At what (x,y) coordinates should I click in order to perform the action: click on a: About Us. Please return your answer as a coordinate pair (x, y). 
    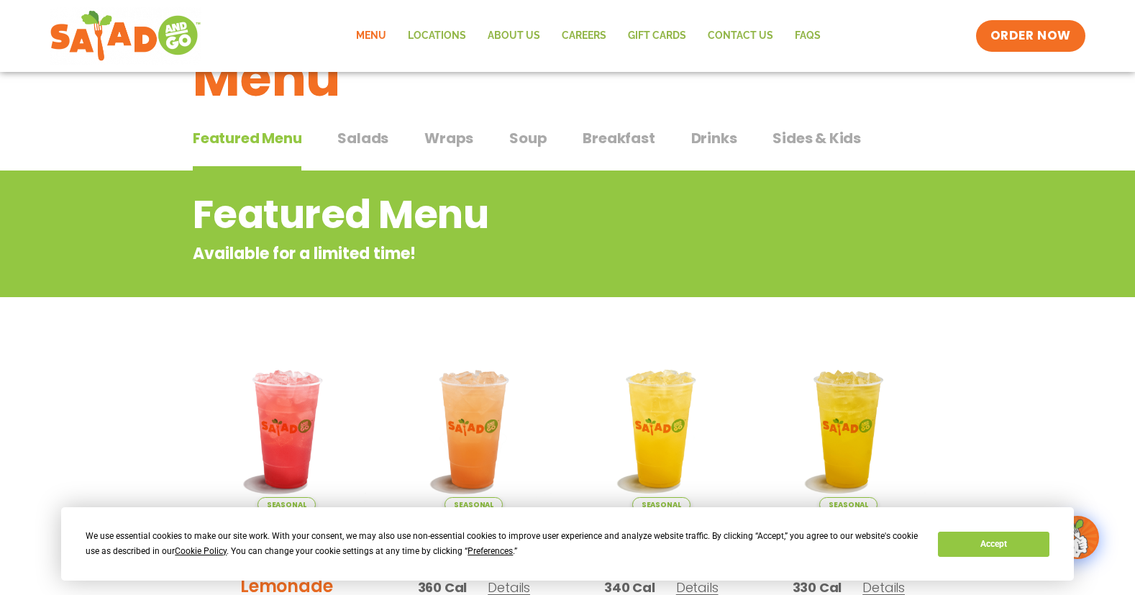
    Looking at the image, I should click on (514, 36).